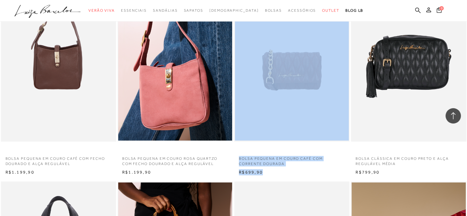  I want to click on span: BLOG LB, so click(354, 10).